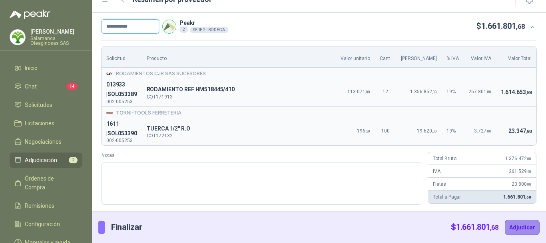  What do you see at coordinates (46, 183) in the screenshot?
I see `a: Órdenes de Compra` at bounding box center [46, 183].